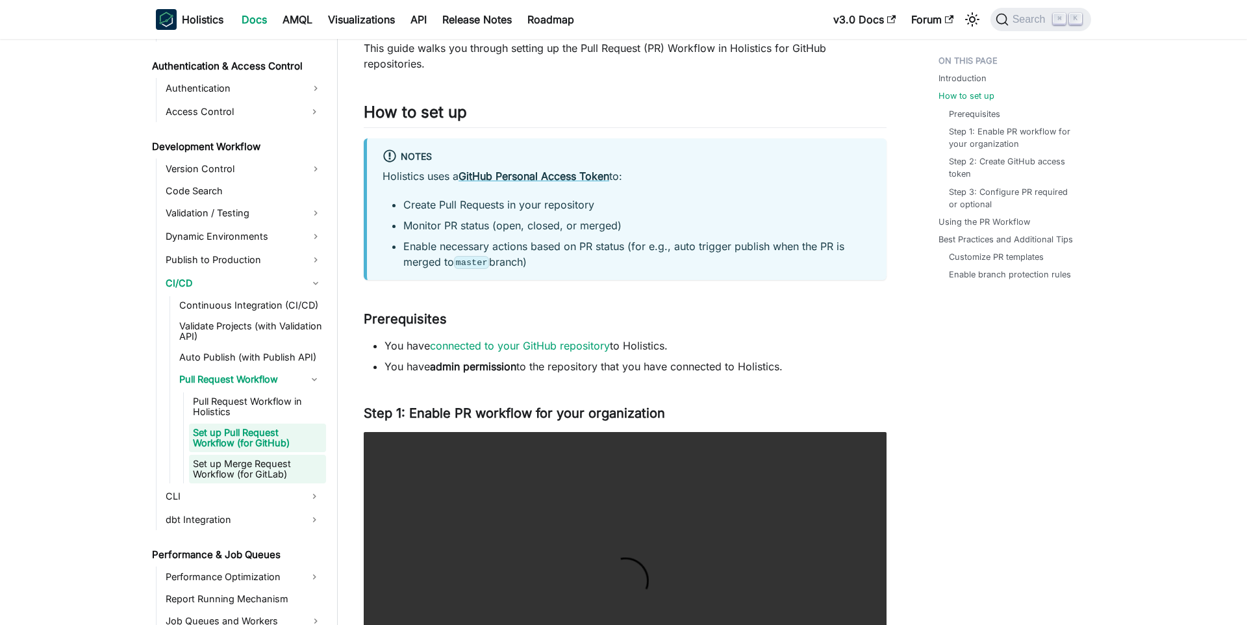 Image resolution: width=1247 pixels, height=625 pixels. What do you see at coordinates (534, 176) in the screenshot?
I see `strong: GitHub Personal Access Token` at bounding box center [534, 176].